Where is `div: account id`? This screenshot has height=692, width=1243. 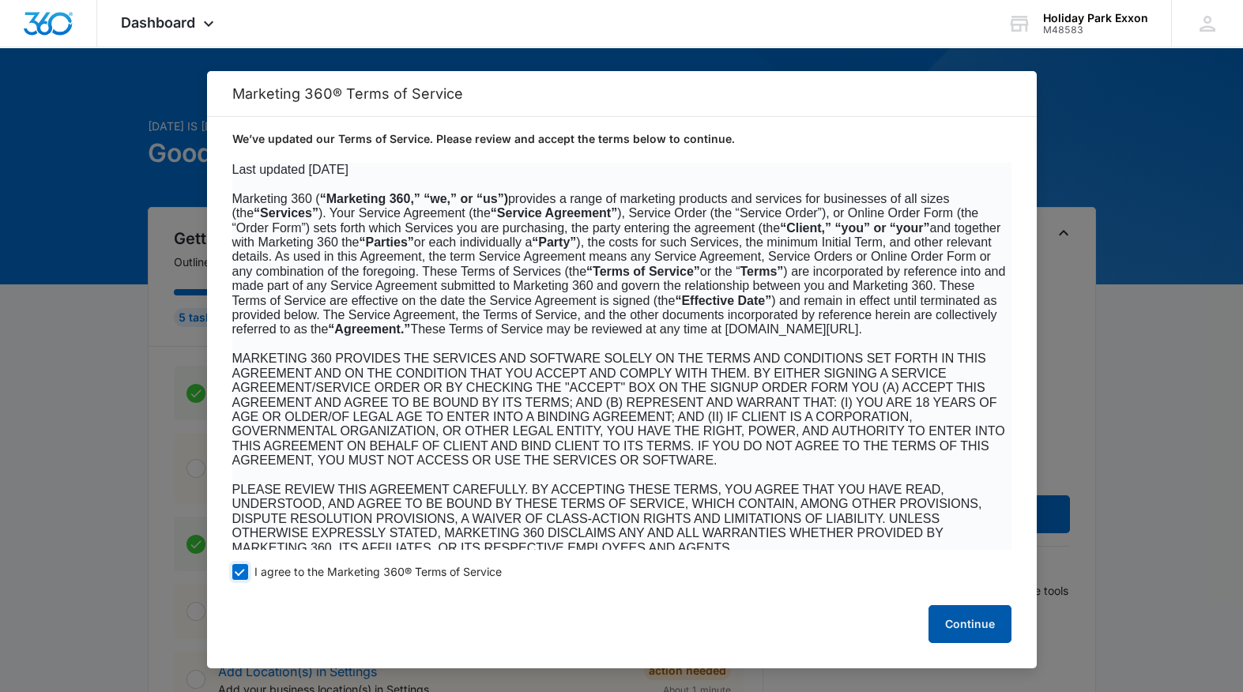
div: account id is located at coordinates (1096, 30).